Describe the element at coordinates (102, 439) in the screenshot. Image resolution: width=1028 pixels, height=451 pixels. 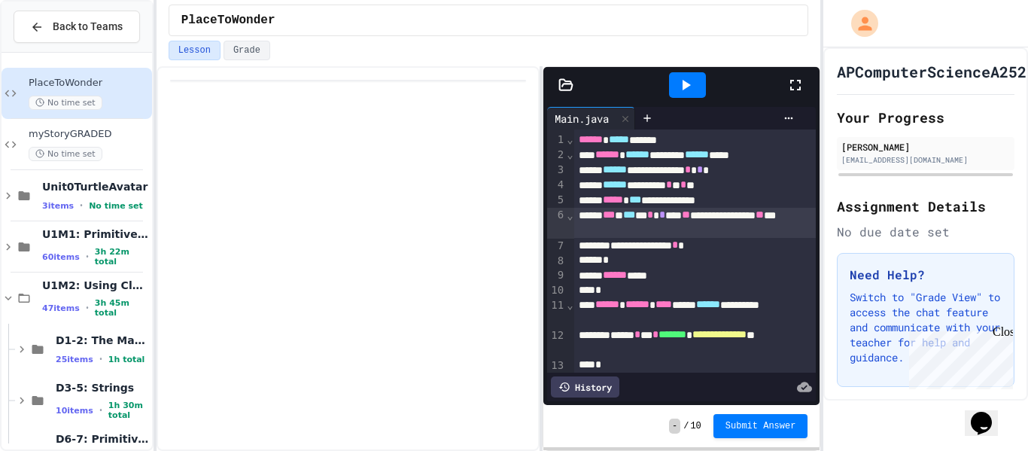
I see `span: D6-7: Primitive and Object Types` at that location.